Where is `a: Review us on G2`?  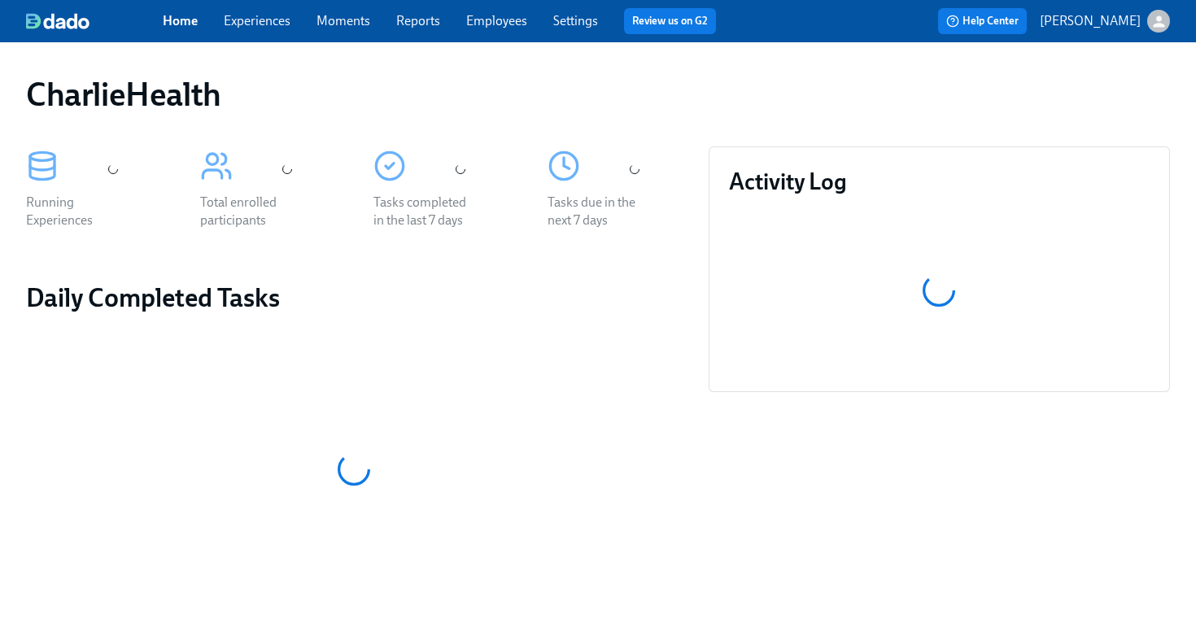 a: Review us on G2 is located at coordinates (669, 21).